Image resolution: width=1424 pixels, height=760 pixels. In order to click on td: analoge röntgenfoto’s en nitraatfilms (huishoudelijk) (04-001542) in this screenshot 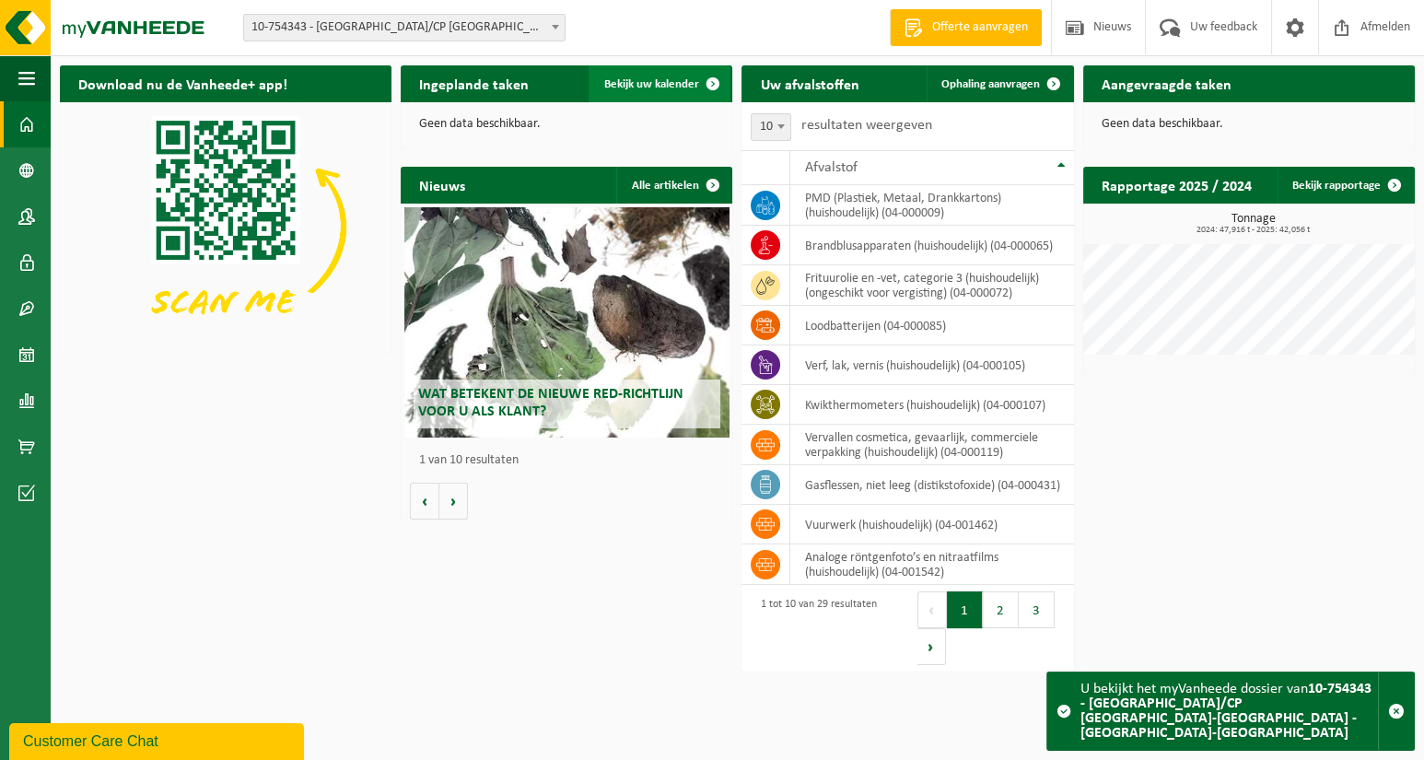, I will do `click(931, 565)`.